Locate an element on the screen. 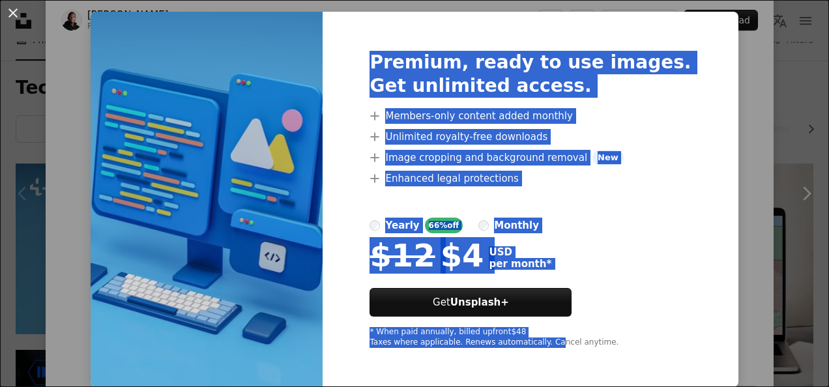  li: Image cropping and background removal is located at coordinates (530, 158).